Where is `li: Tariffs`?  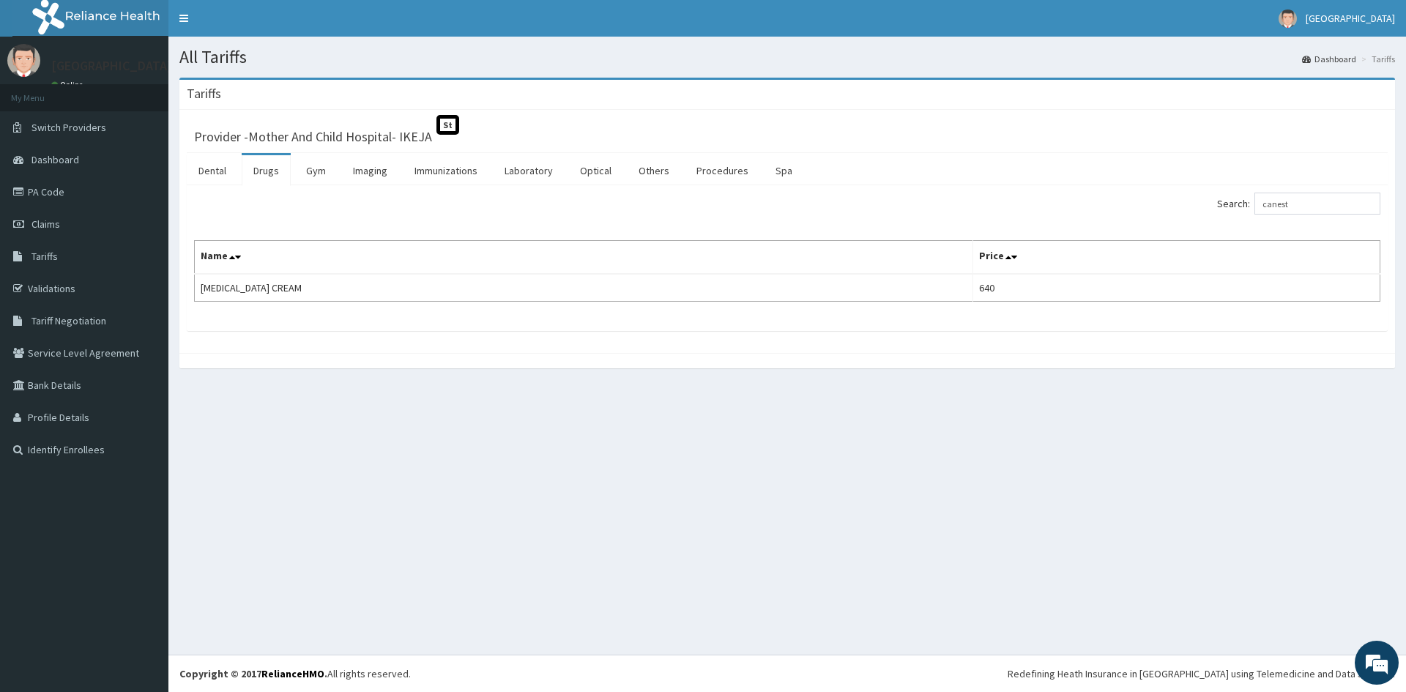 li: Tariffs is located at coordinates (1376, 59).